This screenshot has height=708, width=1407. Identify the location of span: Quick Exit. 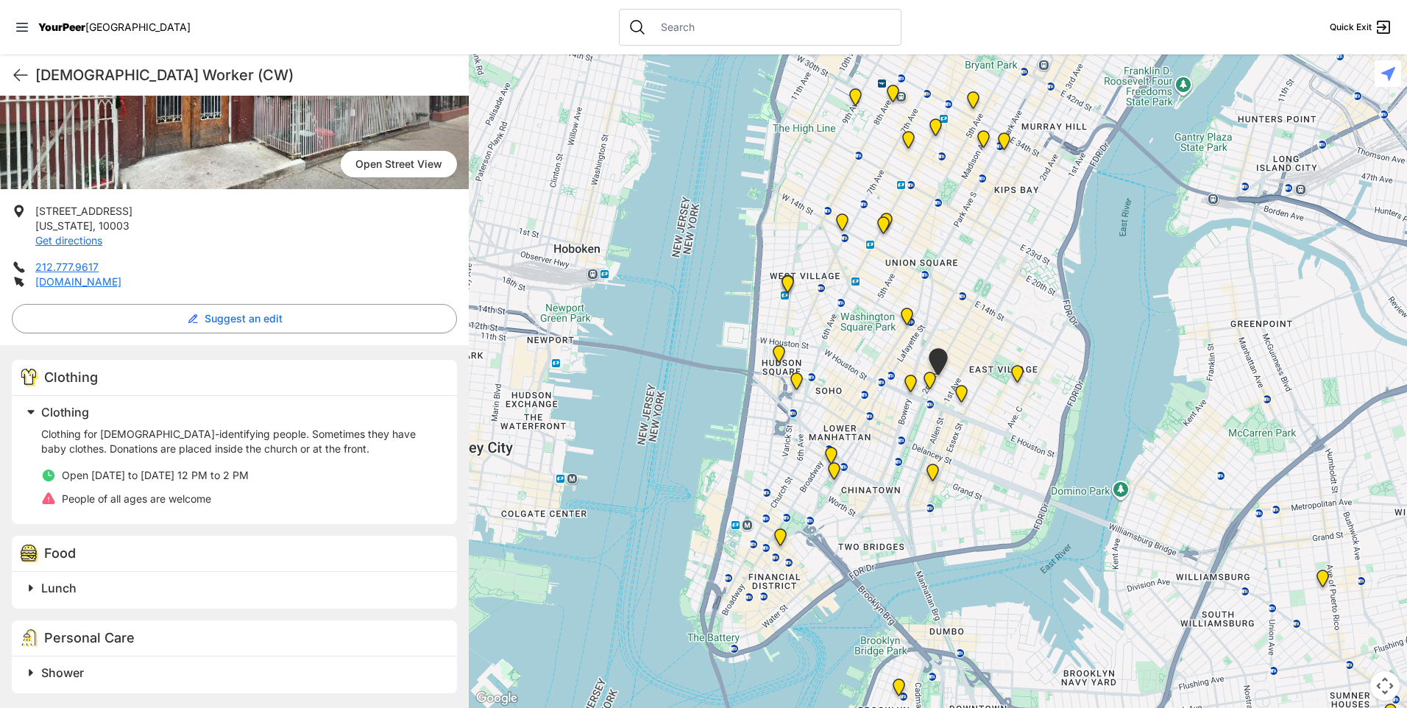
(1350, 27).